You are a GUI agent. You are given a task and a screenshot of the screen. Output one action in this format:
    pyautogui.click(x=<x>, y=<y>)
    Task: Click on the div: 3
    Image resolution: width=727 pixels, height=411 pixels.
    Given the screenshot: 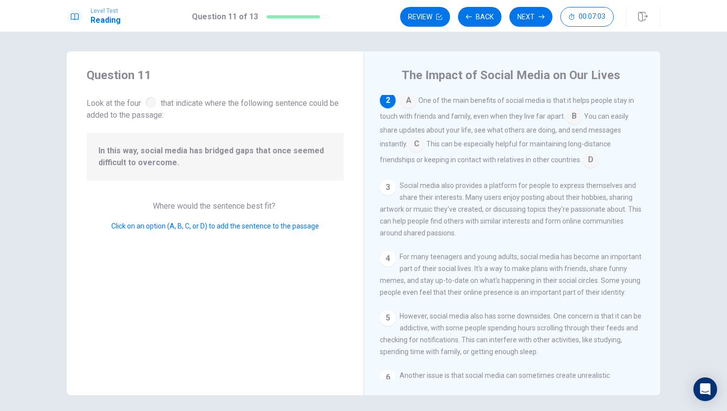 What is the action you would take?
    pyautogui.click(x=388, y=187)
    